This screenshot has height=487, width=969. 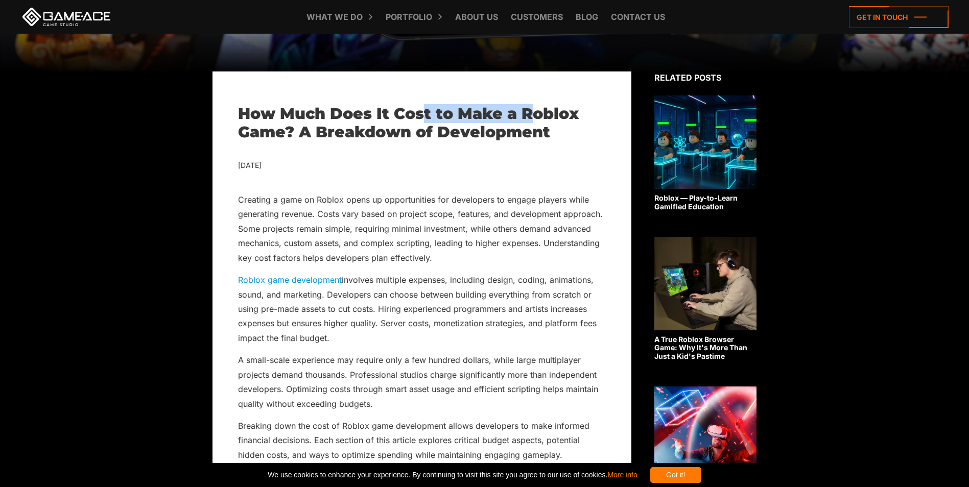 I want to click on a: A True Roblox Browser Game: Why It's More Than Just a Kid's Pastime, so click(x=706, y=299).